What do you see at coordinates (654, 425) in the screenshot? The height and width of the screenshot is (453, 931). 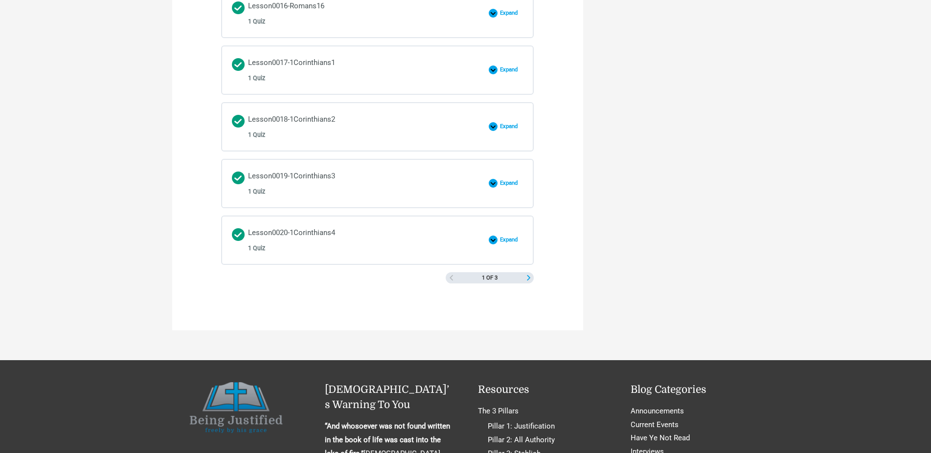 I see `a: Current Events` at bounding box center [654, 425].